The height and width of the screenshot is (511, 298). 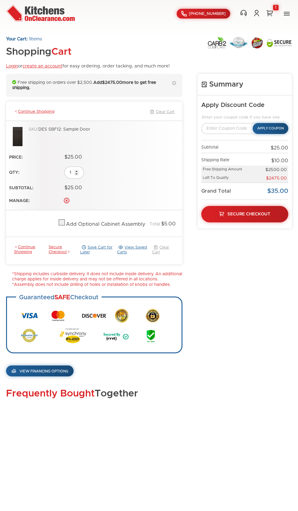 I want to click on h2: Together, so click(x=149, y=394).